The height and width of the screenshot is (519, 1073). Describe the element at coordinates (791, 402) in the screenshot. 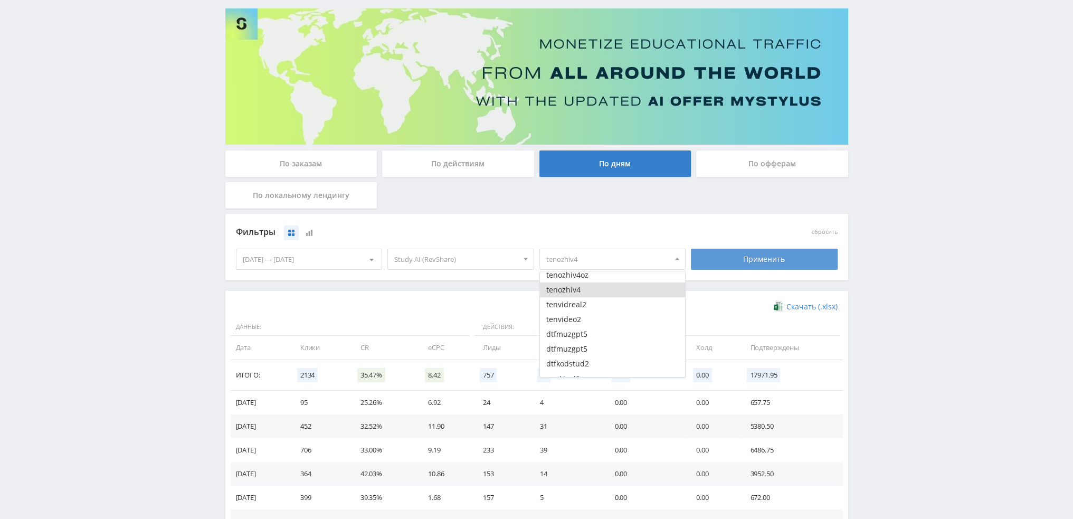

I see `td: 657.75` at that location.